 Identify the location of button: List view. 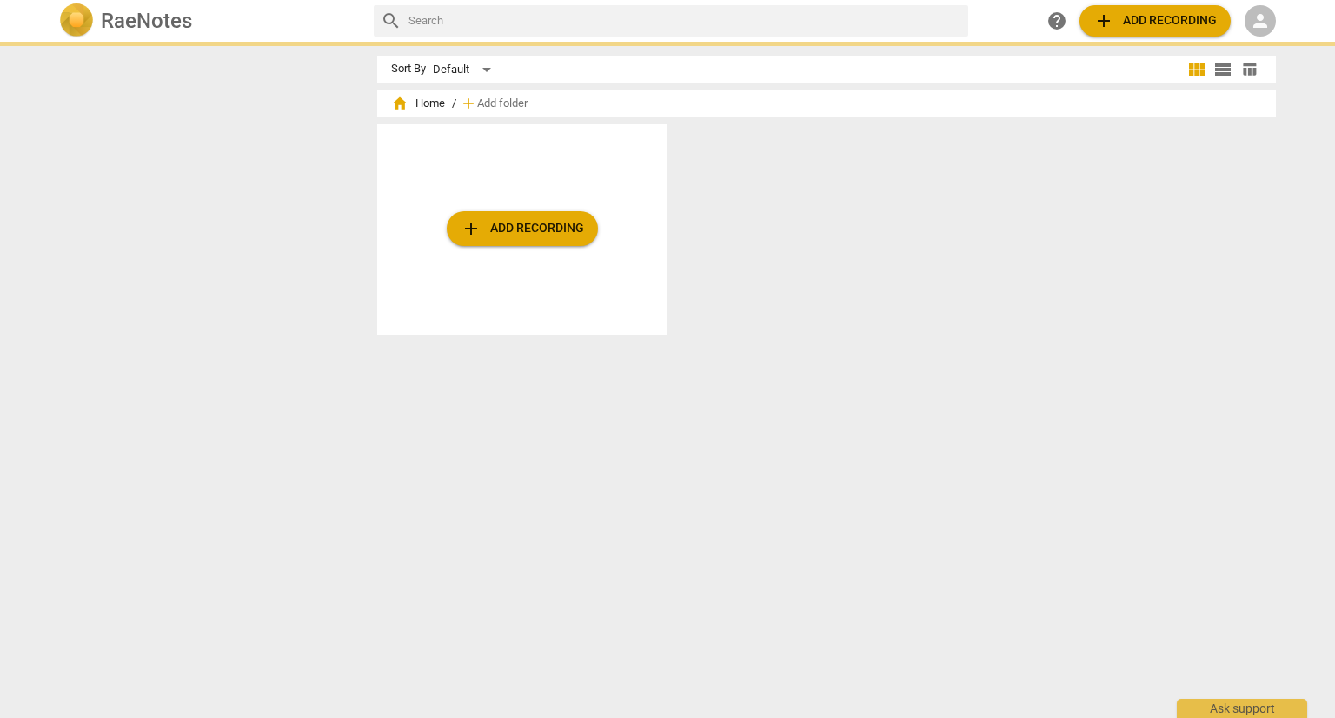
(1223, 70).